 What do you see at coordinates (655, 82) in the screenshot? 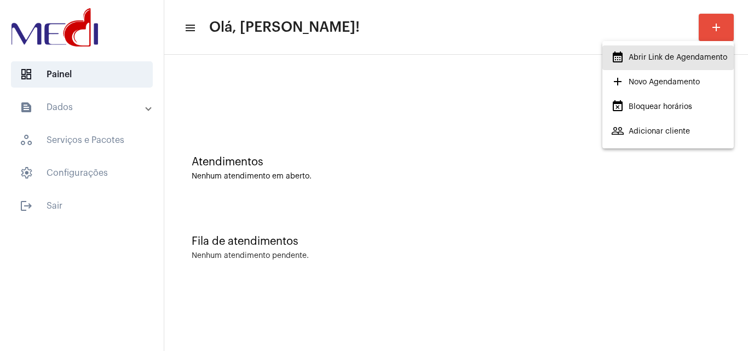
I see `span: Novo Agendamento` at bounding box center [655, 82].